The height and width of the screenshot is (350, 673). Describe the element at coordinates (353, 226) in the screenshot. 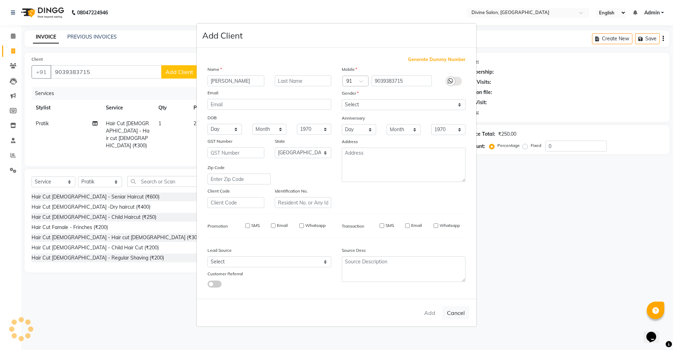

I see `label: Transaction` at that location.